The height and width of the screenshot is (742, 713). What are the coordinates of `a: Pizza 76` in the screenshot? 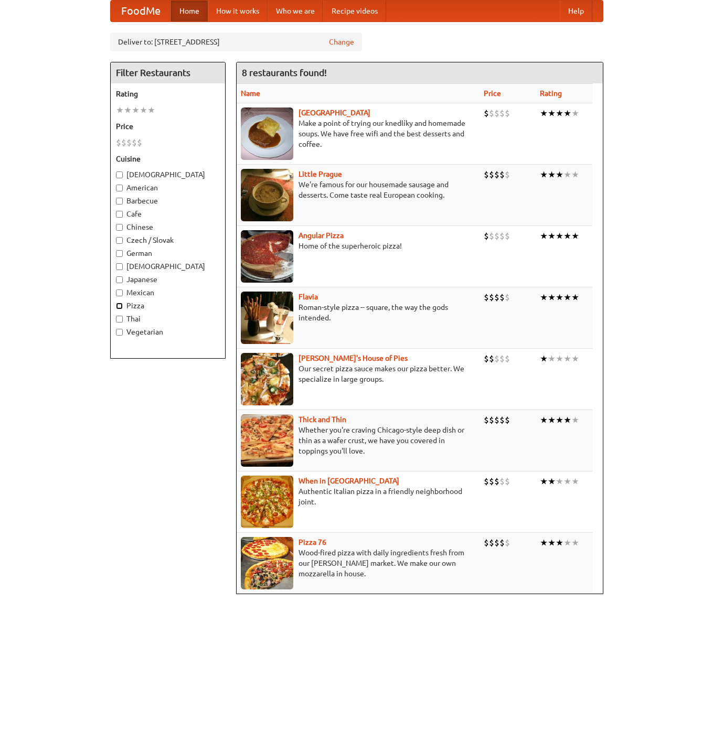 It's located at (312, 542).